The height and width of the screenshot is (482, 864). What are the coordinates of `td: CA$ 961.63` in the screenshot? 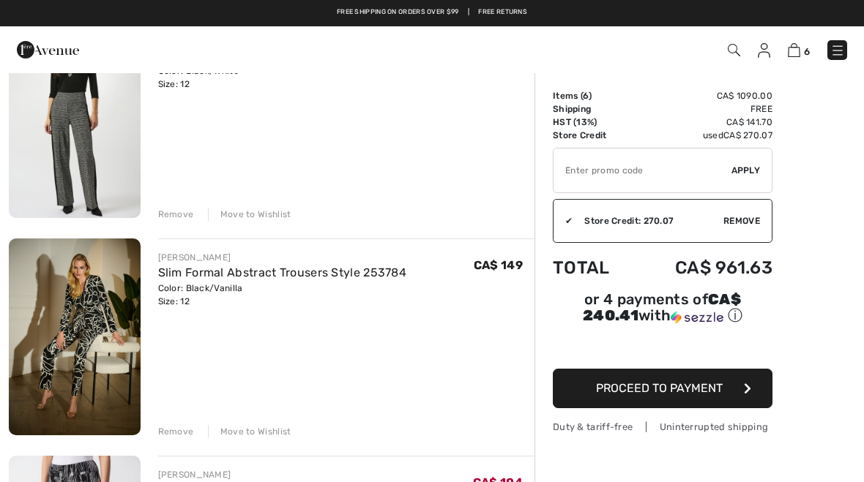 It's located at (703, 268).